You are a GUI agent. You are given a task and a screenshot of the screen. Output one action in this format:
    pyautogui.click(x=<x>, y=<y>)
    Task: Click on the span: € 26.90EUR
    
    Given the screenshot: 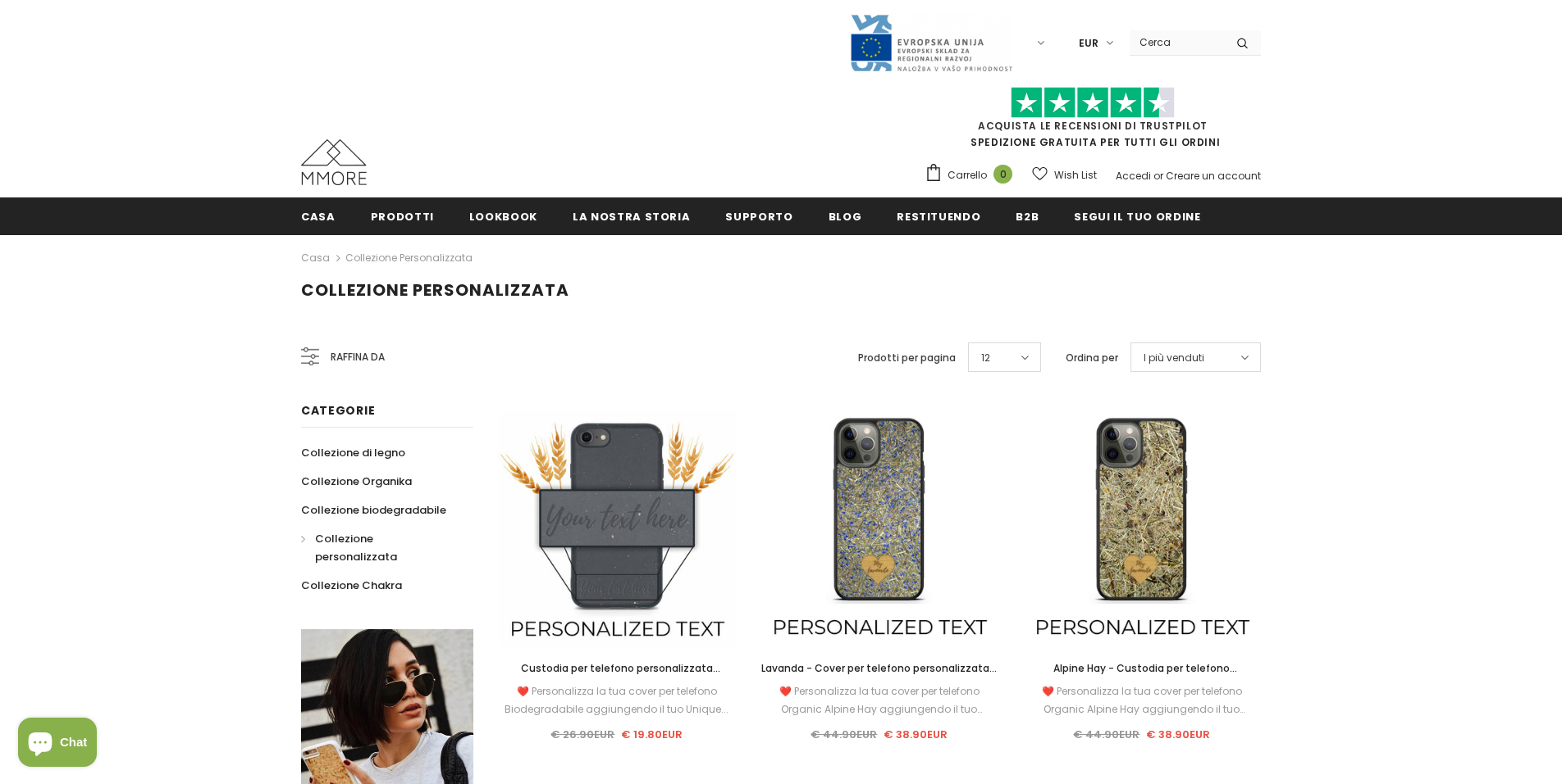 What is the action you would take?
    pyautogui.click(x=582, y=734)
    